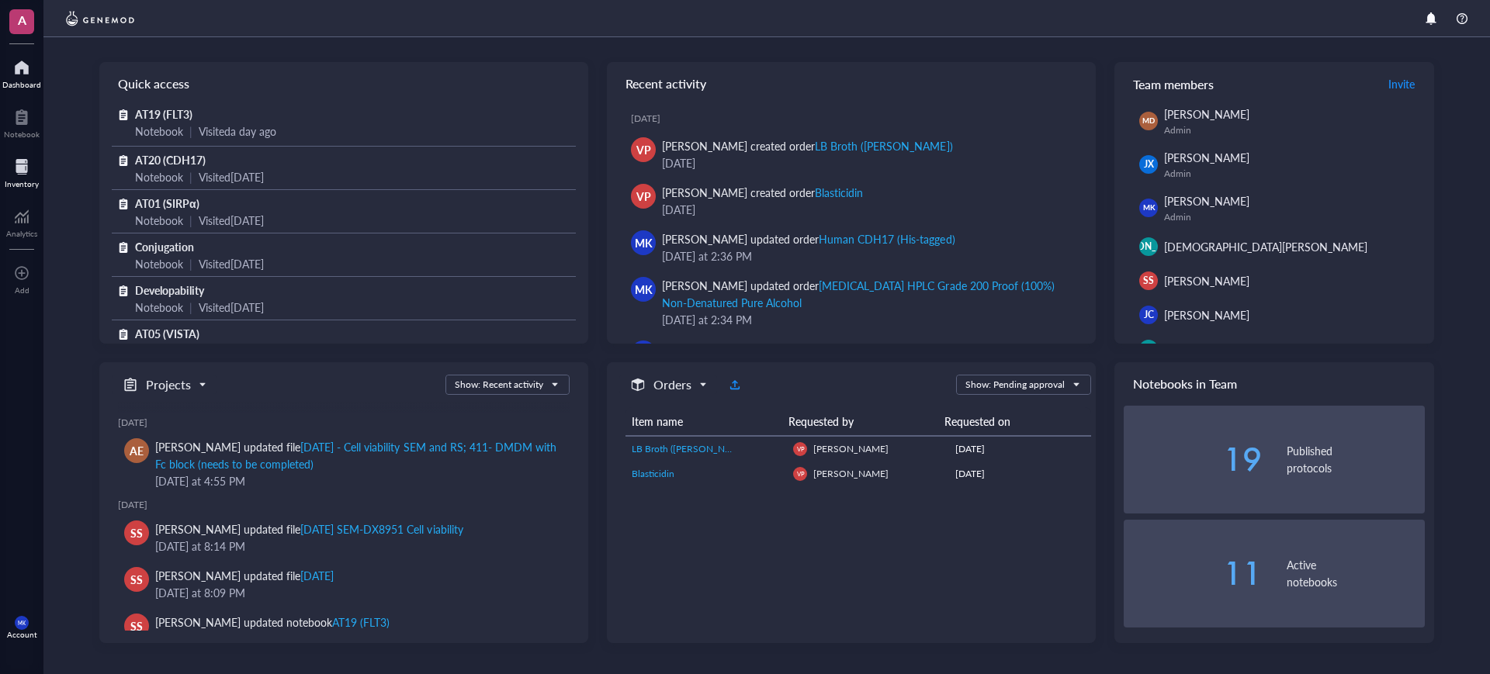 Image resolution: width=1490 pixels, height=674 pixels. What do you see at coordinates (499, 385) in the screenshot?
I see `div: Show: Recent activity` at bounding box center [499, 385].